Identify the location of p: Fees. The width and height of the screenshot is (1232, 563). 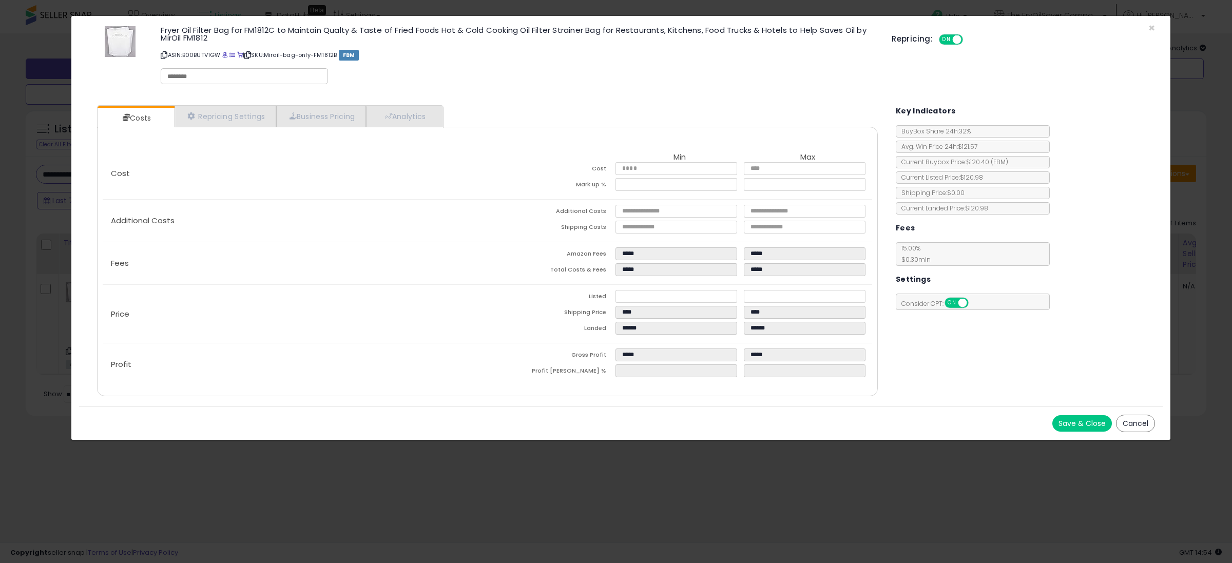
(295, 263).